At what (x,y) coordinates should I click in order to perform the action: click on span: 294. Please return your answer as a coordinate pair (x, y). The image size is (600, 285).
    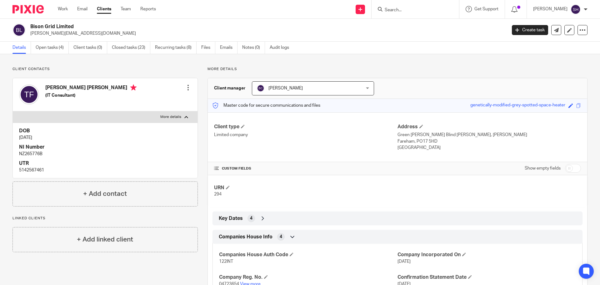
    Looking at the image, I should click on (218, 194).